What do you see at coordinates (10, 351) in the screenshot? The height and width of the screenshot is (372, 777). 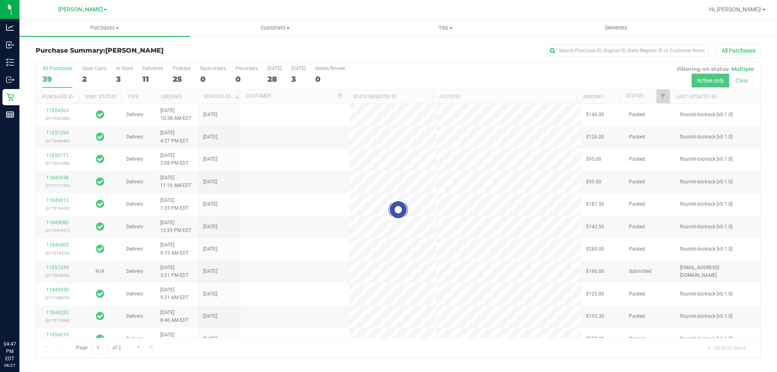 I see `p: 04:47 PM EDT` at bounding box center [10, 351].